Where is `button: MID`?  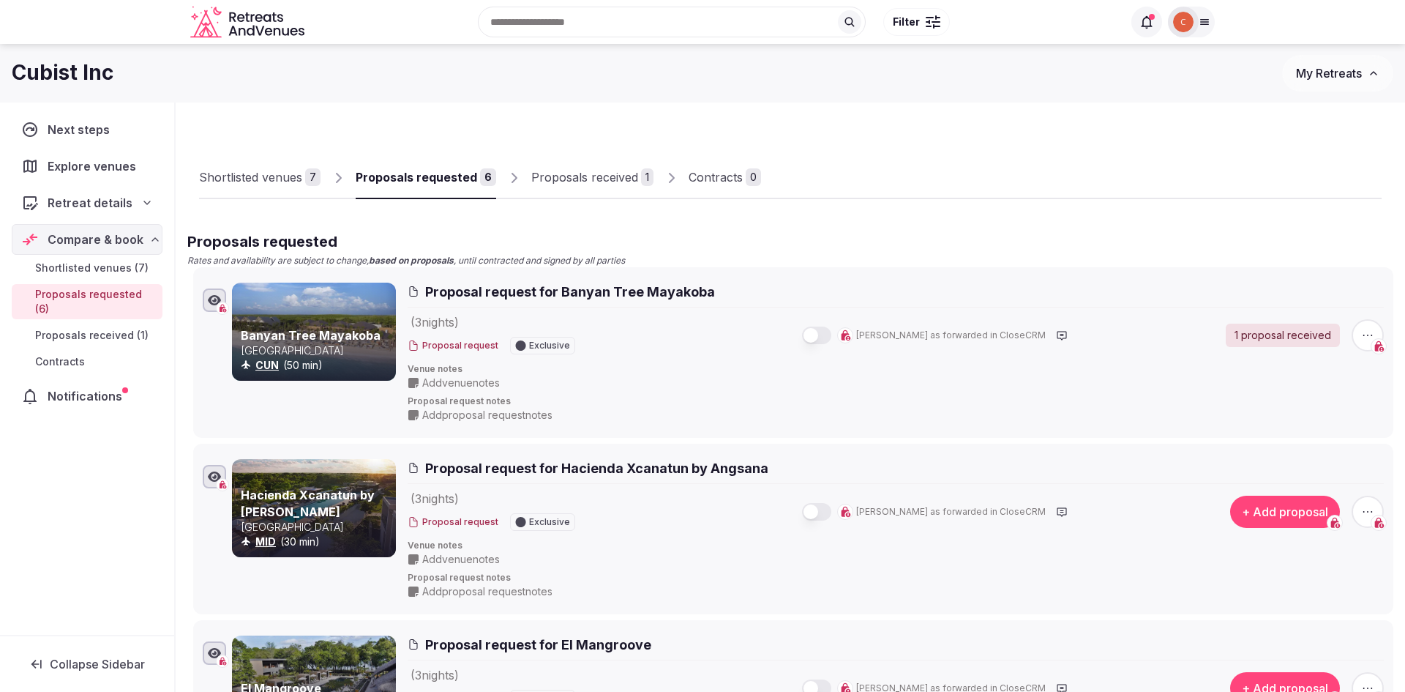
button: MID is located at coordinates (266, 542).